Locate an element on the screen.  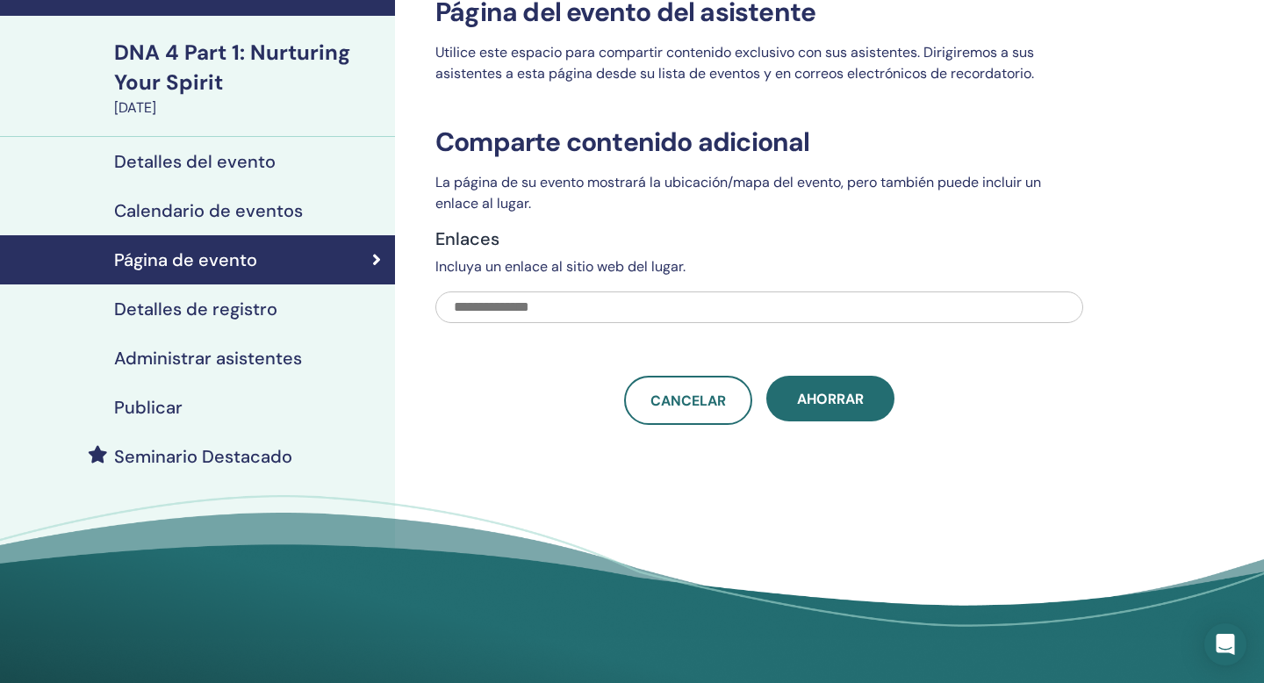
h4: Seminario Destacado is located at coordinates (203, 457).